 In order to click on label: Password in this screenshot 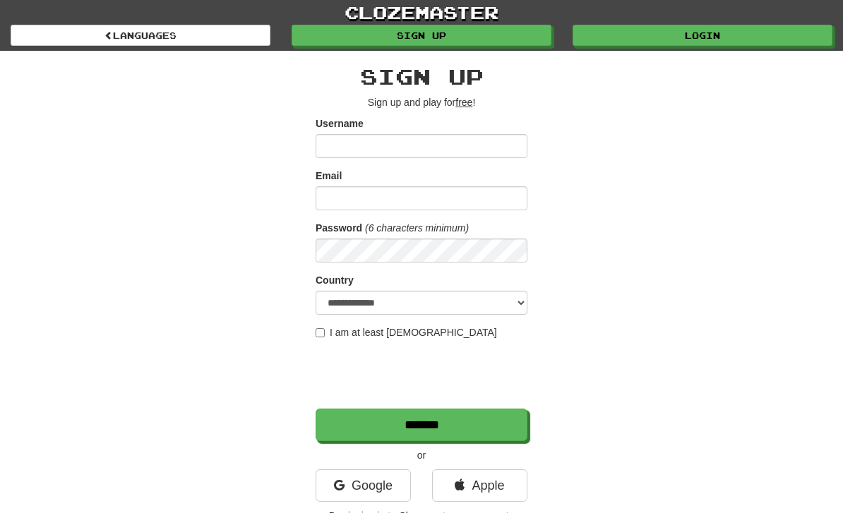, I will do `click(339, 228)`.